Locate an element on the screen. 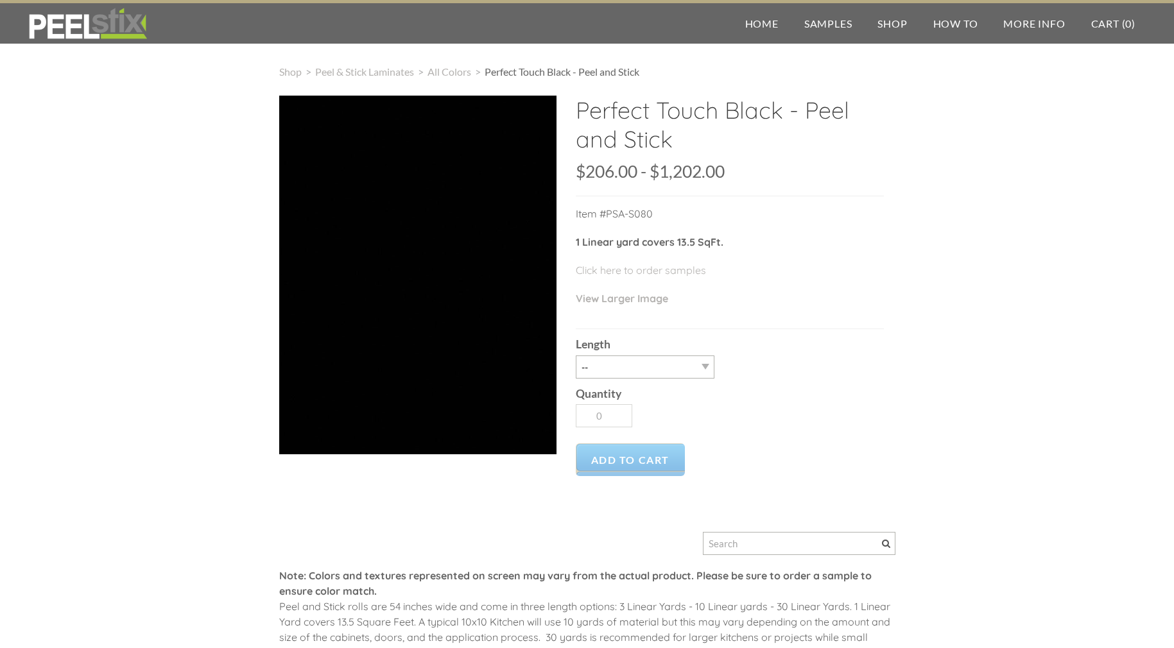 The image size is (1174, 648). p: Item #PSA-S080 is located at coordinates (730, 220).